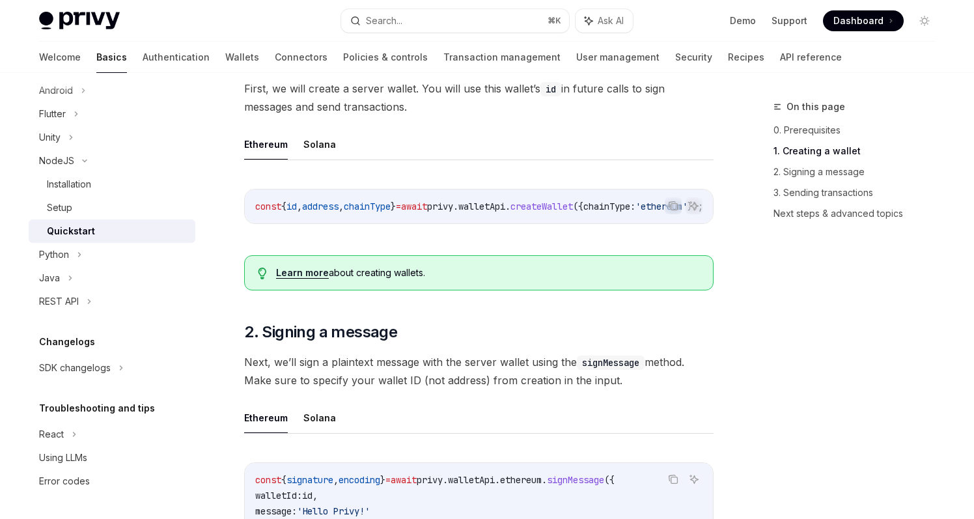 This screenshot has height=519, width=974. What do you see at coordinates (811, 57) in the screenshot?
I see `a: API reference` at bounding box center [811, 57].